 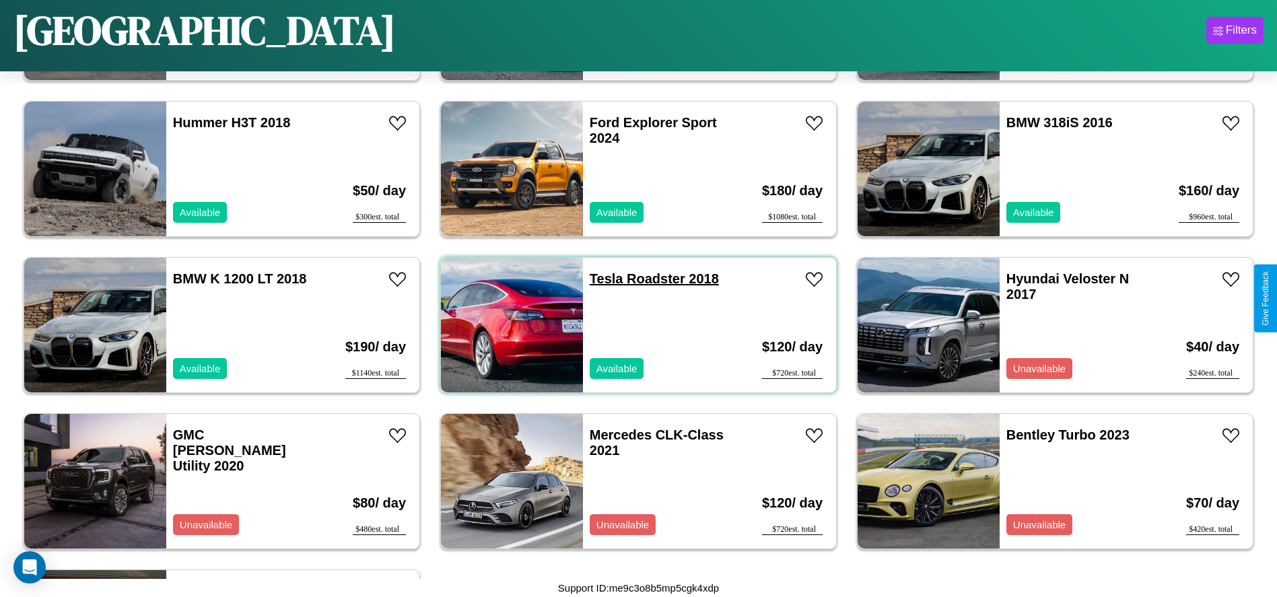 I want to click on div: $ 480 est. total, so click(x=379, y=530).